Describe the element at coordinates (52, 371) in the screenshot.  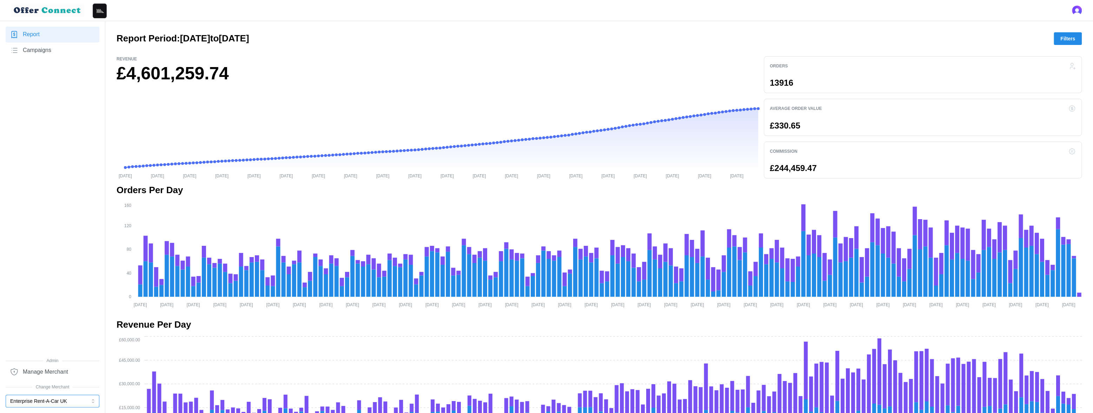
I see `a: Manage Merchant` at that location.